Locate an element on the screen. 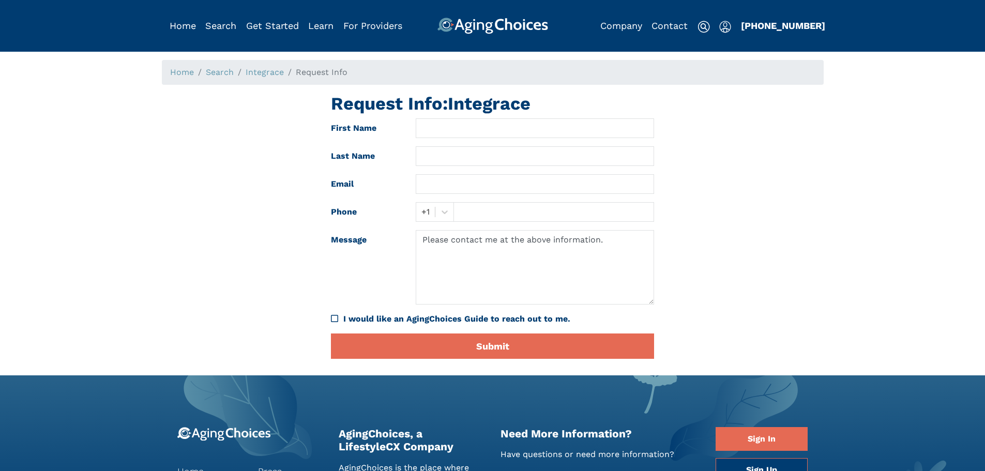 The width and height of the screenshot is (985, 471). h1: Request Info: Integrace is located at coordinates (492, 103).